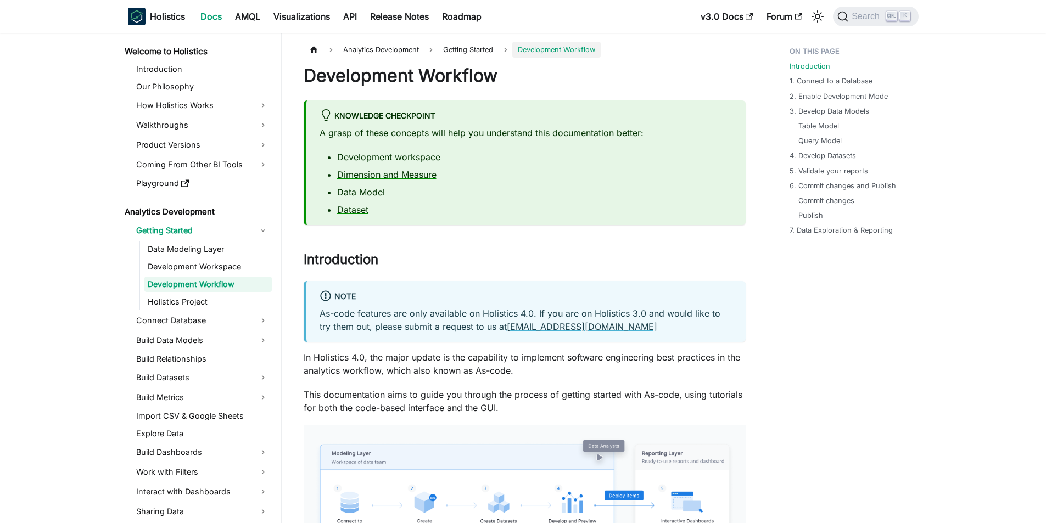 This screenshot has height=523, width=1046. Describe the element at coordinates (208, 302) in the screenshot. I see `a: Holistics Project` at that location.